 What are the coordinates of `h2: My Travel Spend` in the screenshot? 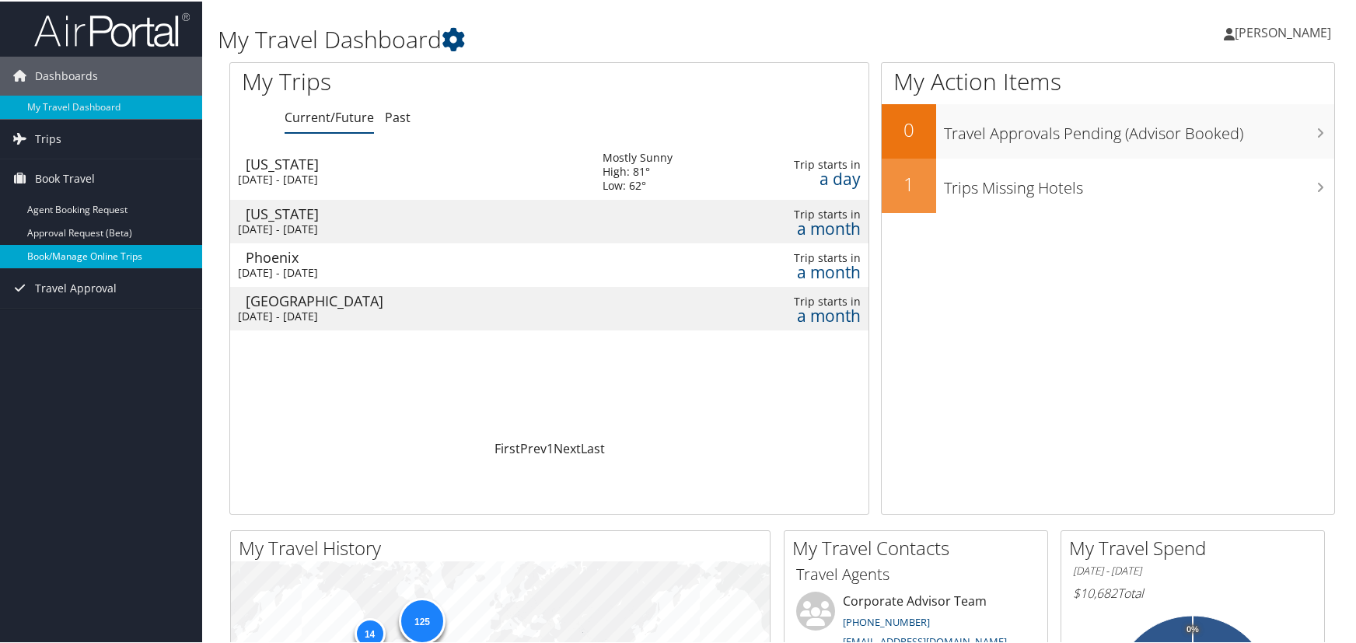 It's located at (1197, 547).